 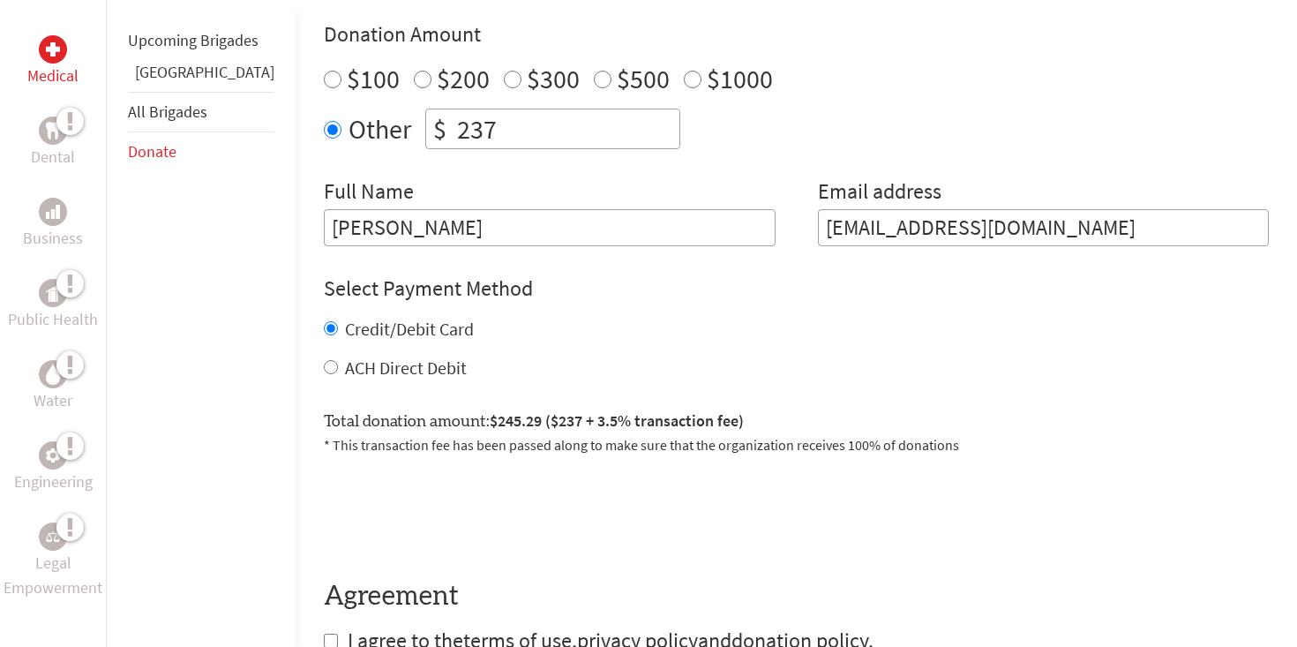 I want to click on a: Upcoming Brigades, so click(x=193, y=40).